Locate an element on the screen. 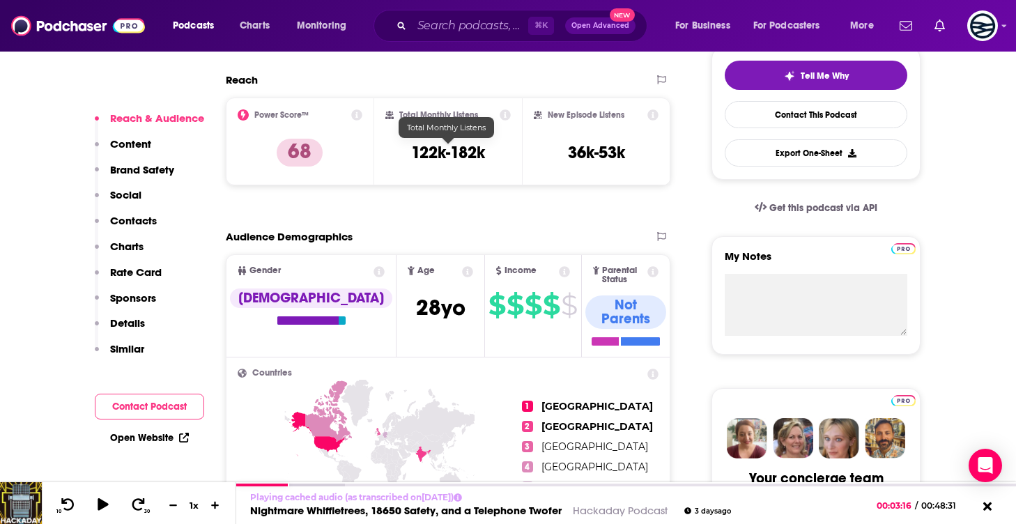  a: Charts is located at coordinates (254, 26).